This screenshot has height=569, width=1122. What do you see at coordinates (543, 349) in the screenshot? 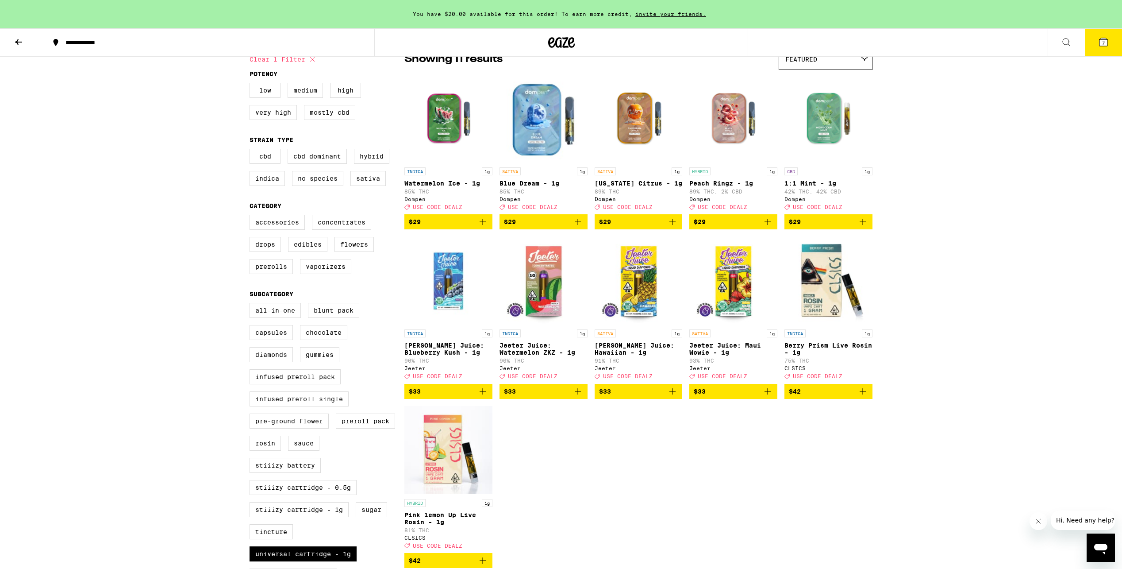
I see `p: Jeeter Juice: Watermelon ZKZ - 1g` at bounding box center [543, 349].